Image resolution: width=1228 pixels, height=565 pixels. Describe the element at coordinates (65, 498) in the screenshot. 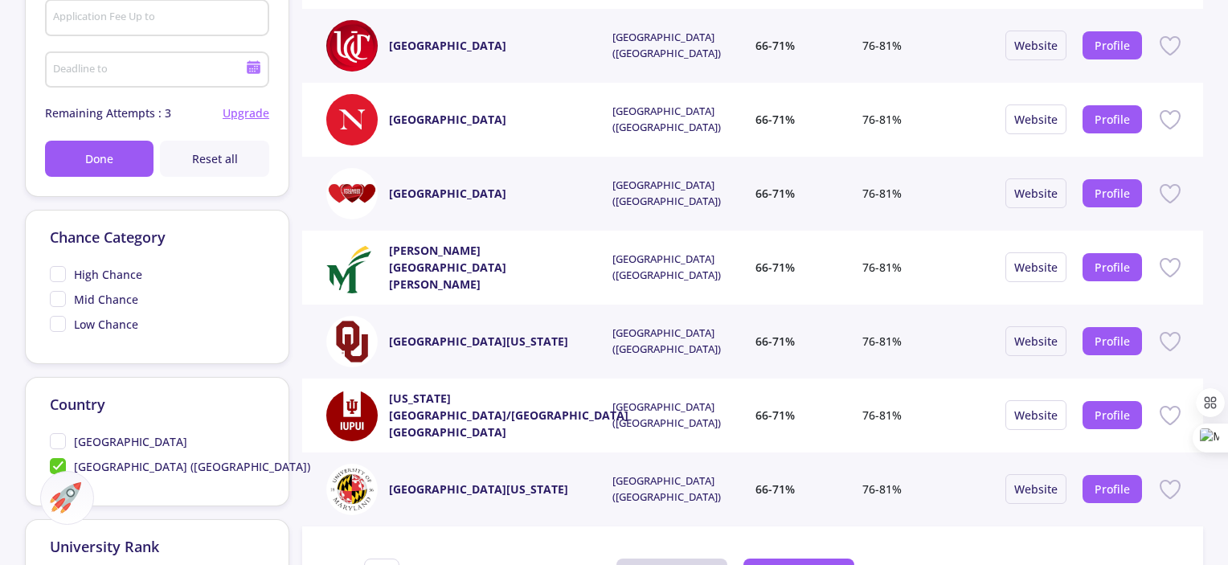

I see `img: ac-market` at that location.